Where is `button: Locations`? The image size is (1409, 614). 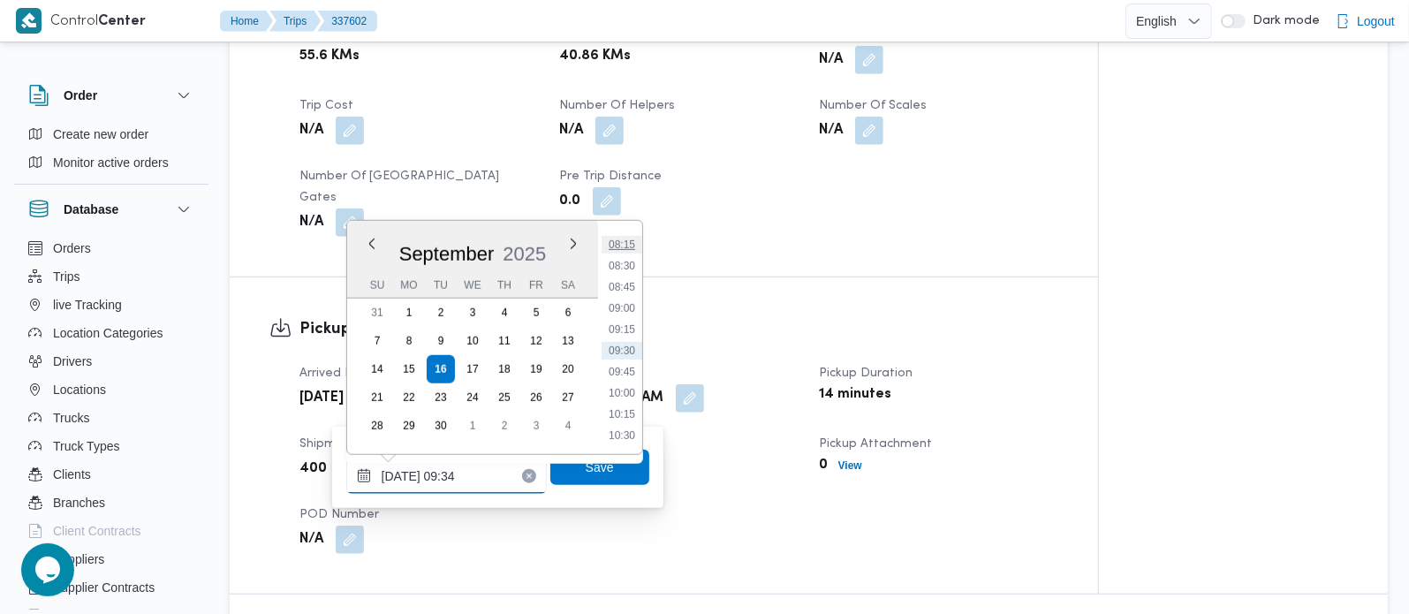 button: Locations is located at coordinates (111, 390).